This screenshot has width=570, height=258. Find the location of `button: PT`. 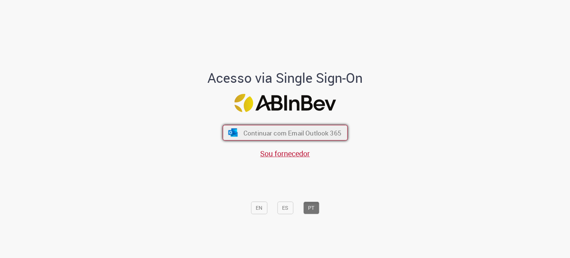

button: PT is located at coordinates (311, 208).